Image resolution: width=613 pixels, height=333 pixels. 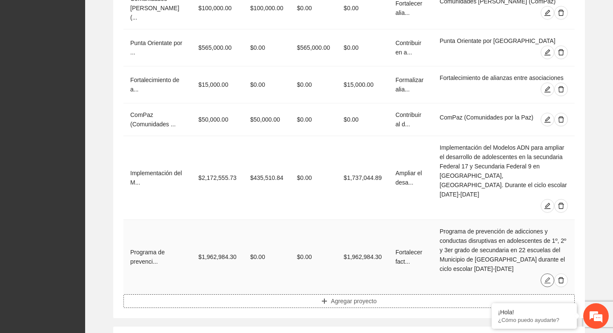 I want to click on td: $2,172,555.73, so click(x=217, y=178).